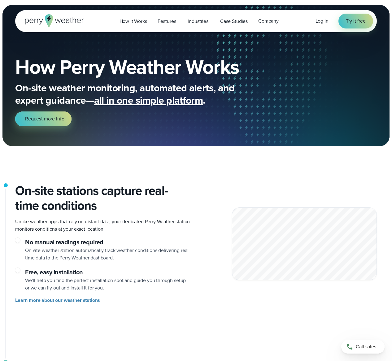  Describe the element at coordinates (59, 300) in the screenshot. I see `a: Learn more about our weather stations` at that location.